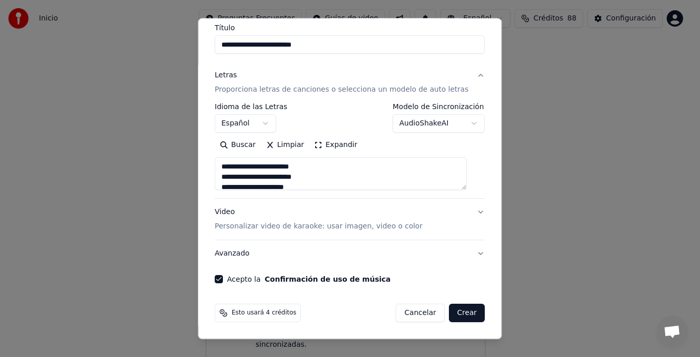  Describe the element at coordinates (349, 83) in the screenshot. I see `button: LetrasProporciona letras de canciones o selecciona un modelo de auto letras` at that location.